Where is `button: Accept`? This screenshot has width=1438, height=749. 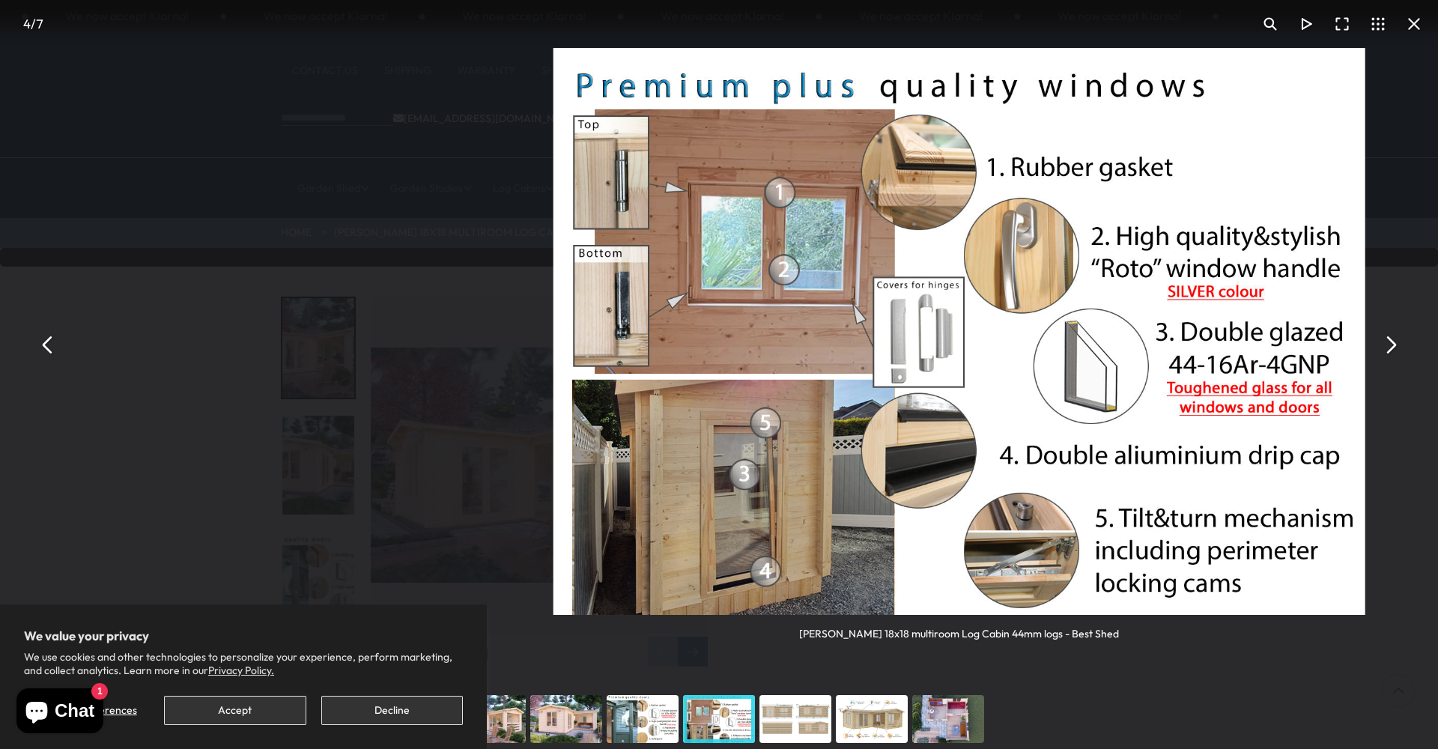
button: Accept is located at coordinates (234, 710).